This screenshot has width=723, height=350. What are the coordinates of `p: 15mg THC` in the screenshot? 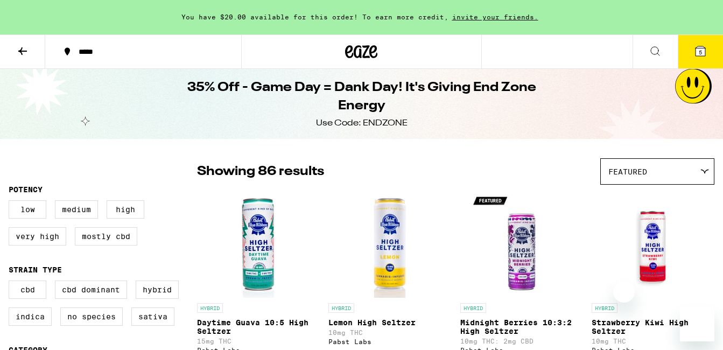 It's located at (258, 341).